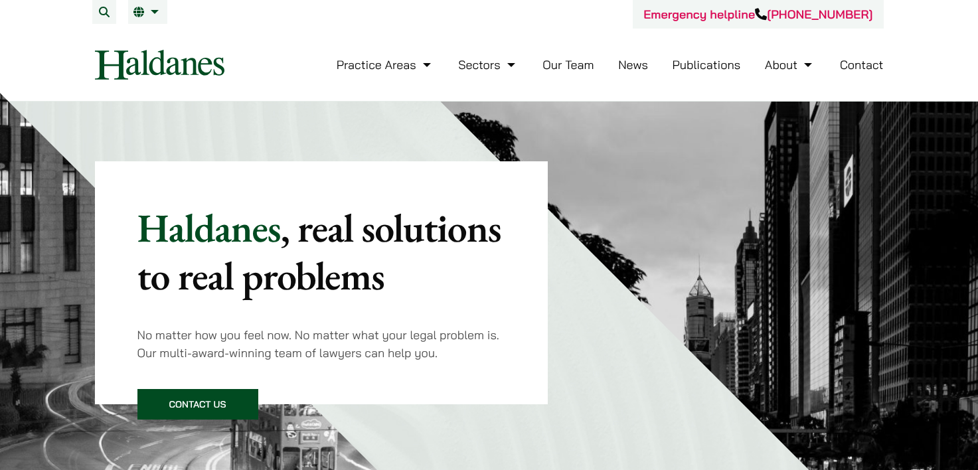  Describe the element at coordinates (706, 64) in the screenshot. I see `a: Publications` at that location.